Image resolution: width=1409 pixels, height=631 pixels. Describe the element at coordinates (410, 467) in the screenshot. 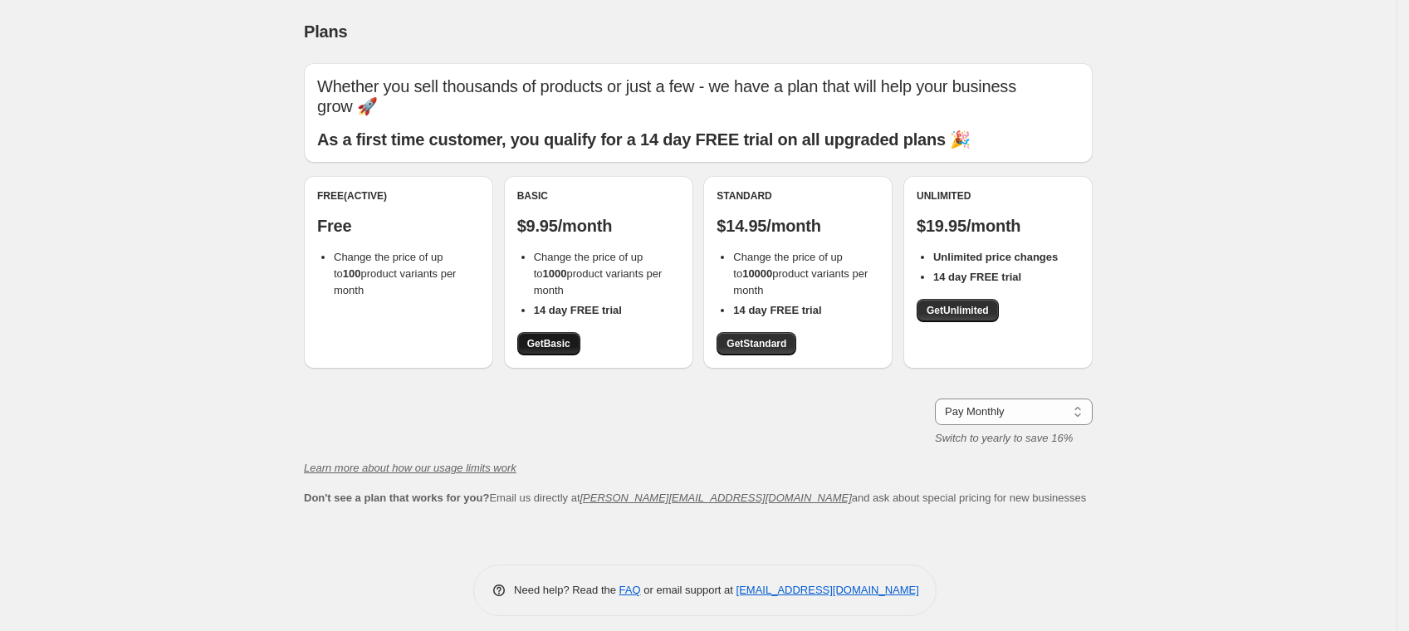

I see `i: Learn more about how our usage limits work` at that location.